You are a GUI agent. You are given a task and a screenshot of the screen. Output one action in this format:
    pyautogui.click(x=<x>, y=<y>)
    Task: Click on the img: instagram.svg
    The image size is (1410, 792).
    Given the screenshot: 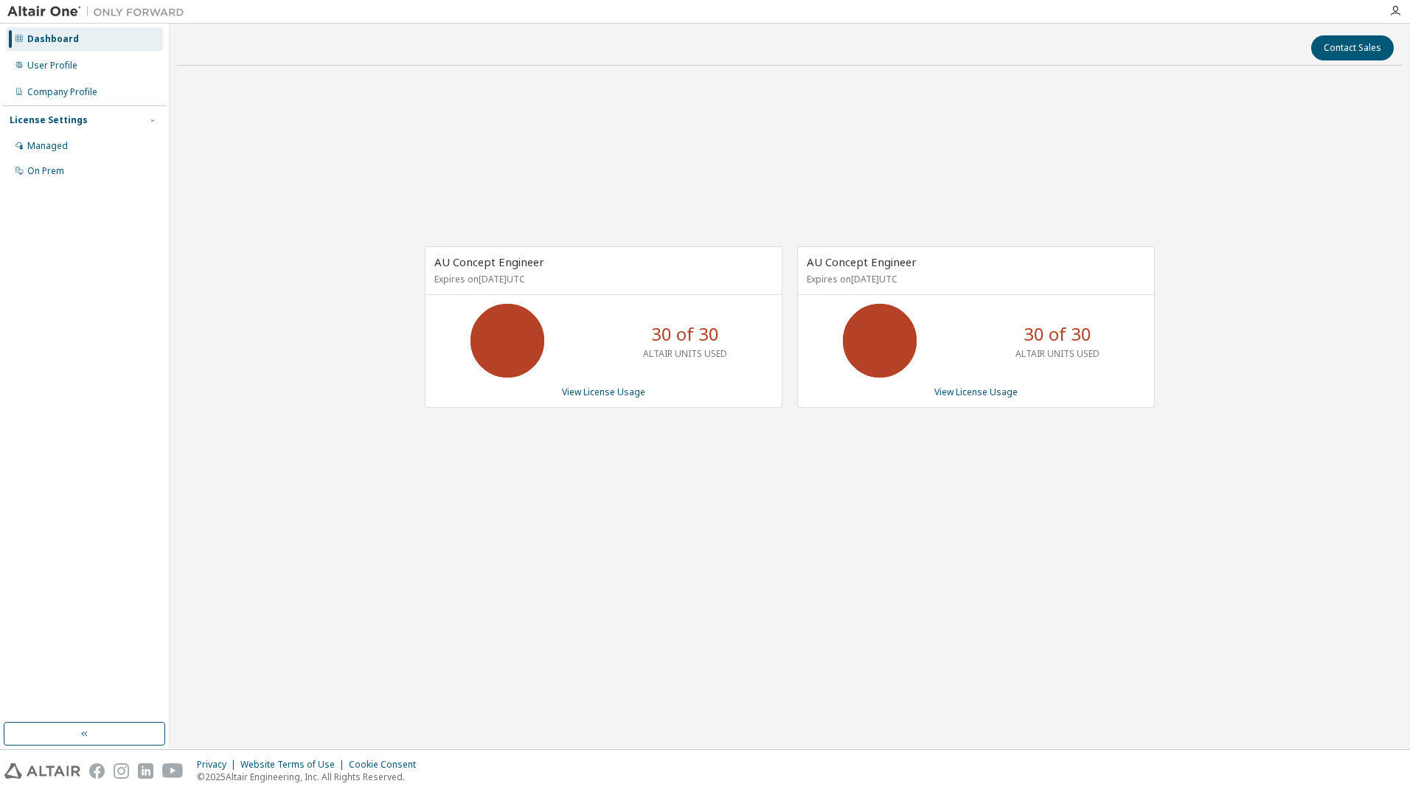 What is the action you would take?
    pyautogui.click(x=121, y=771)
    